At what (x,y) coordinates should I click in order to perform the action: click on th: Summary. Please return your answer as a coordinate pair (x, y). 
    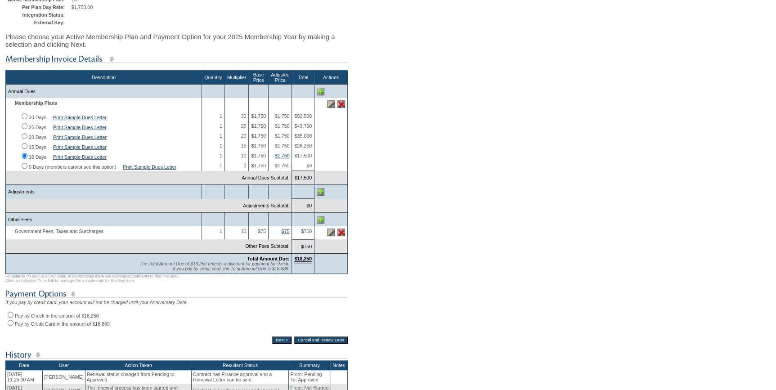
    Looking at the image, I should click on (310, 365).